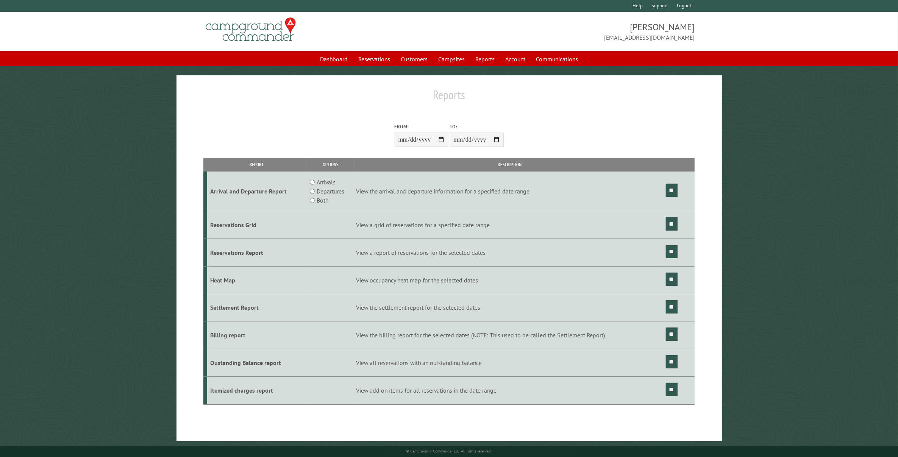 The width and height of the screenshot is (898, 457). Describe the element at coordinates (421, 126) in the screenshot. I see `label: From:` at that location.